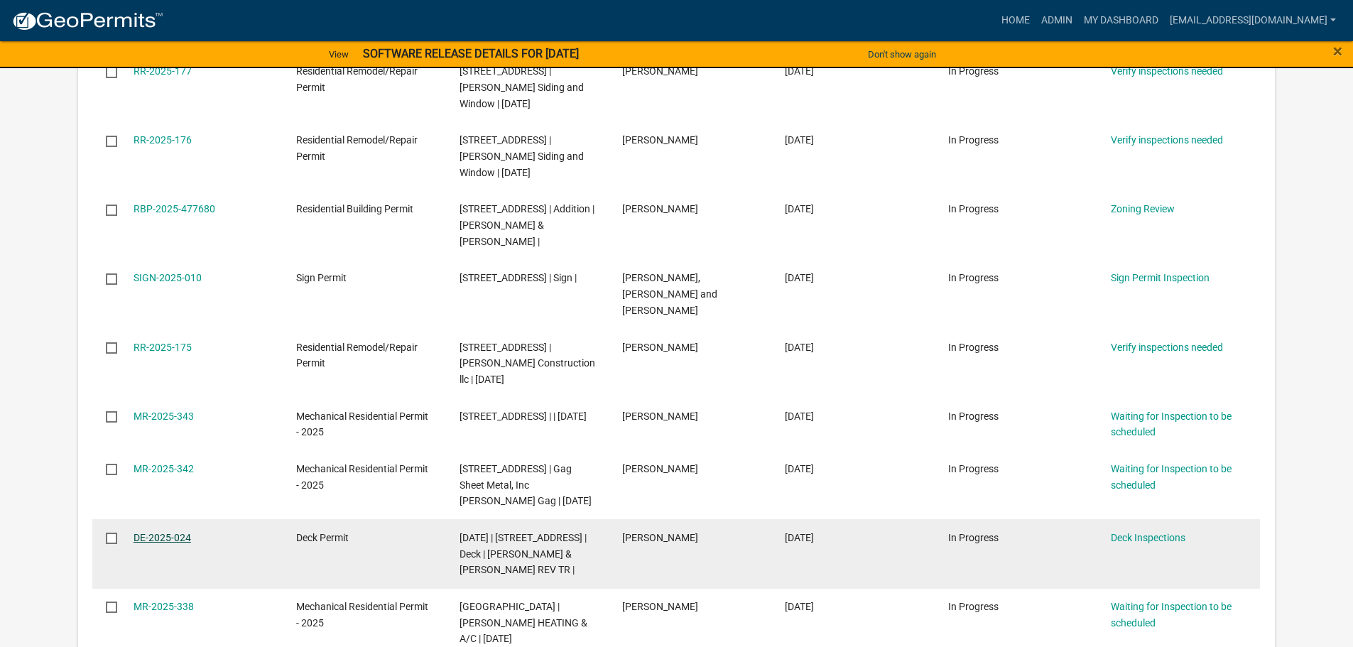  Describe the element at coordinates (1338, 51) in the screenshot. I see `button: Close` at that location.